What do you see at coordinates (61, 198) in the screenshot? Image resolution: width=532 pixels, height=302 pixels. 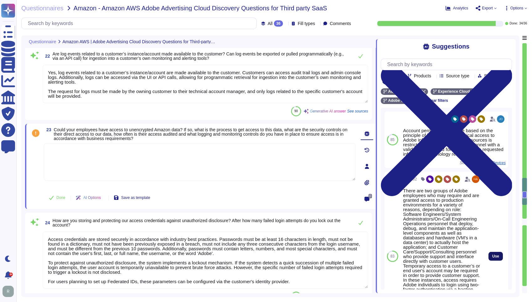 I see `span: Done` at bounding box center [61, 198].